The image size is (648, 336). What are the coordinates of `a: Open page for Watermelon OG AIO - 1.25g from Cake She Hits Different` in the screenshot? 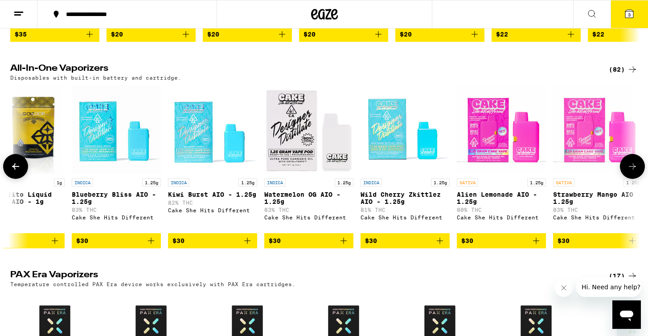 It's located at (309, 159).